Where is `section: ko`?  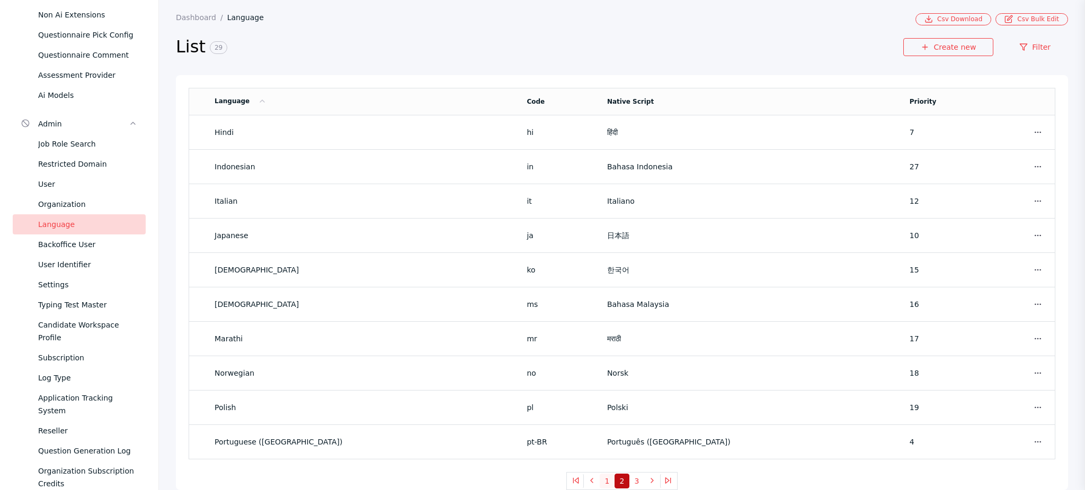
section: ko is located at coordinates (558, 270).